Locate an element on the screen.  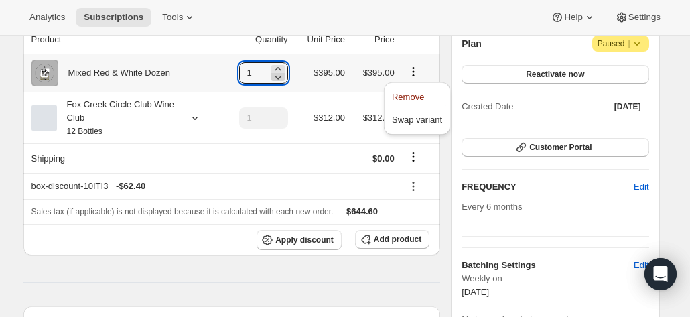
span: Customer Portal is located at coordinates (560, 147).